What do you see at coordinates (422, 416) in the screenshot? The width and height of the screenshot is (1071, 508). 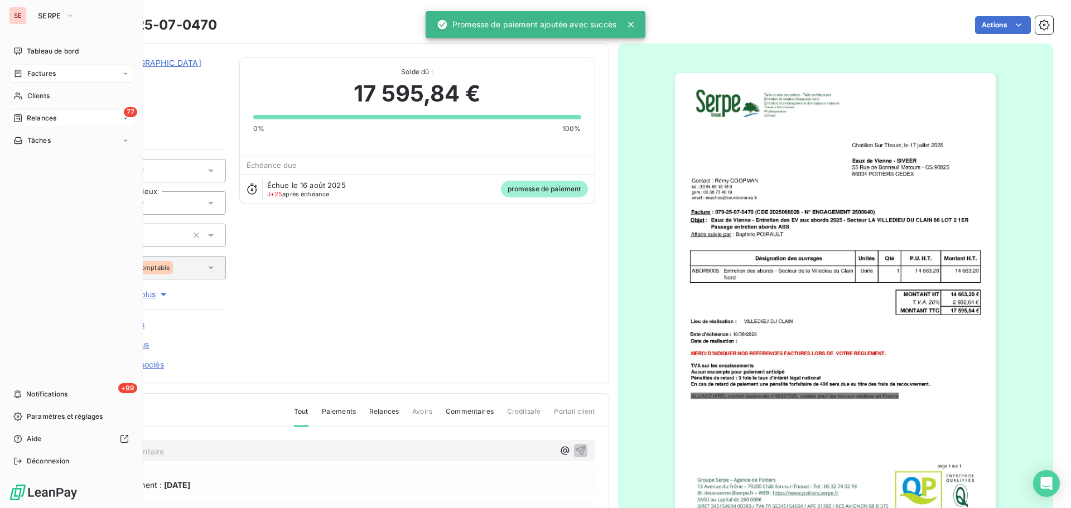 I see `span: Avoirs` at bounding box center [422, 416].